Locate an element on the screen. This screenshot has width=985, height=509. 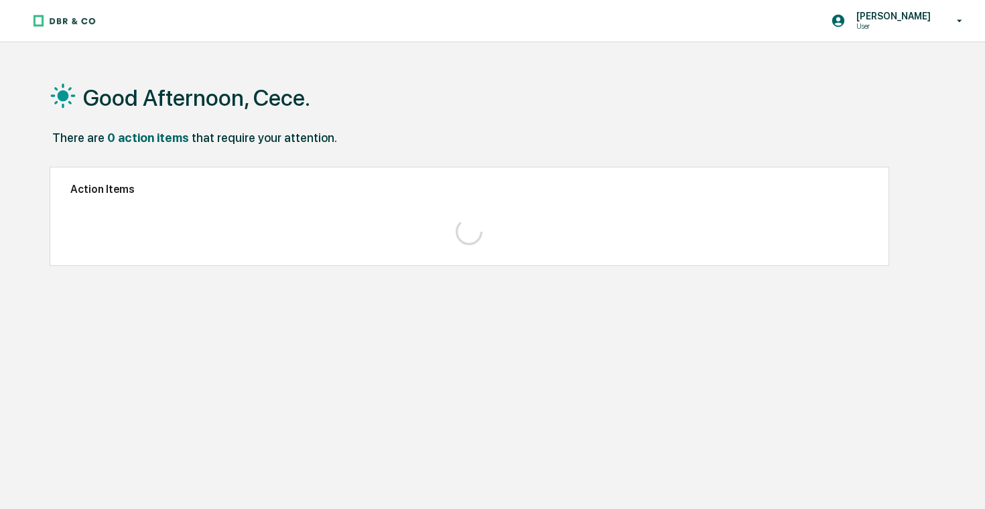
h1: Good Afternoon, Cece. is located at coordinates (196, 98).